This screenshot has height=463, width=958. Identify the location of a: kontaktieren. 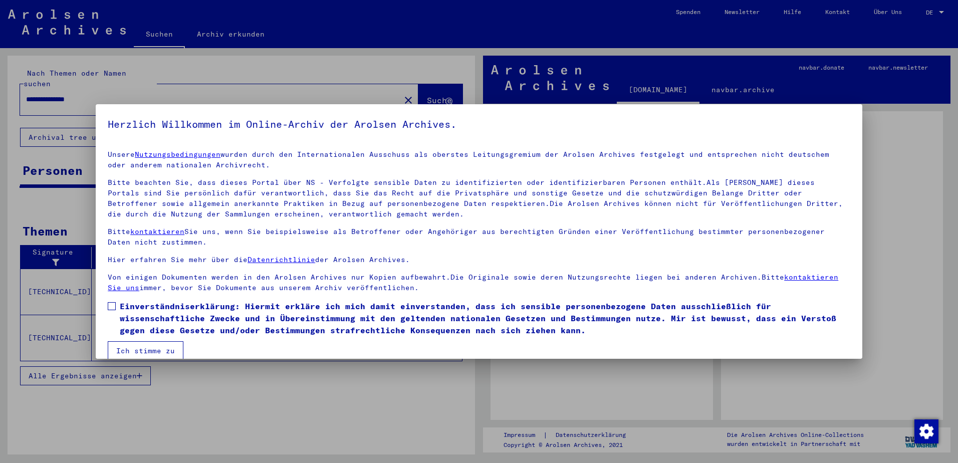
(157, 232).